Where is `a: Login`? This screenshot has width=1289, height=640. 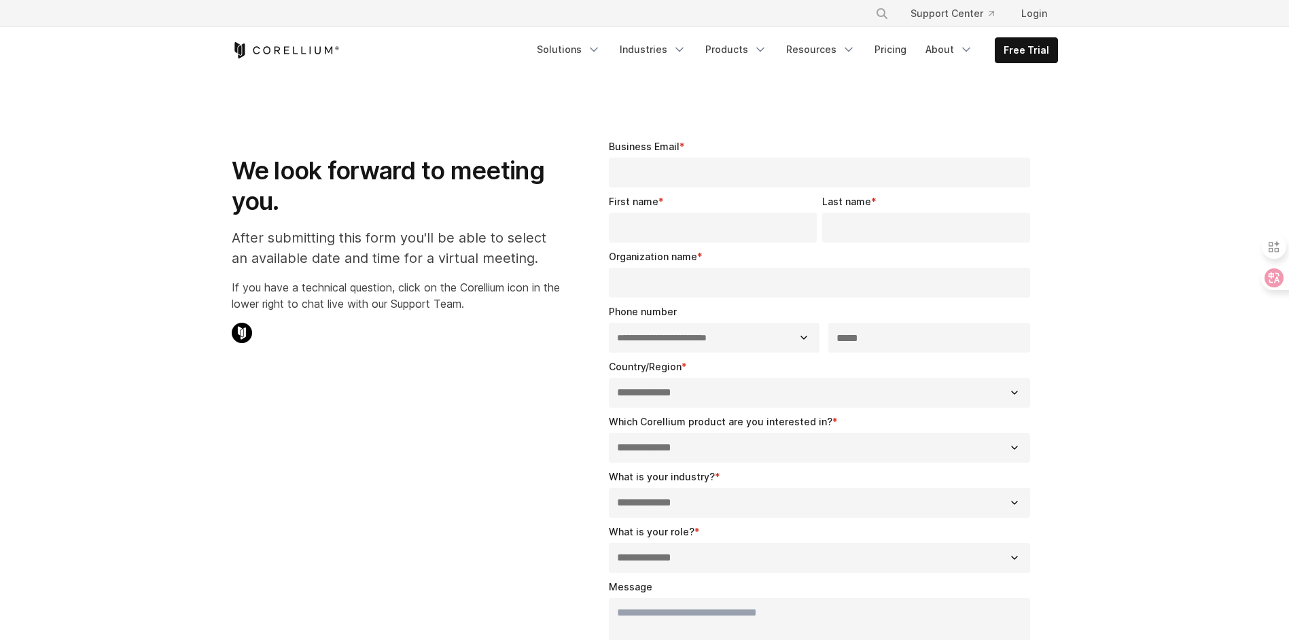 a: Login is located at coordinates (1034, 14).